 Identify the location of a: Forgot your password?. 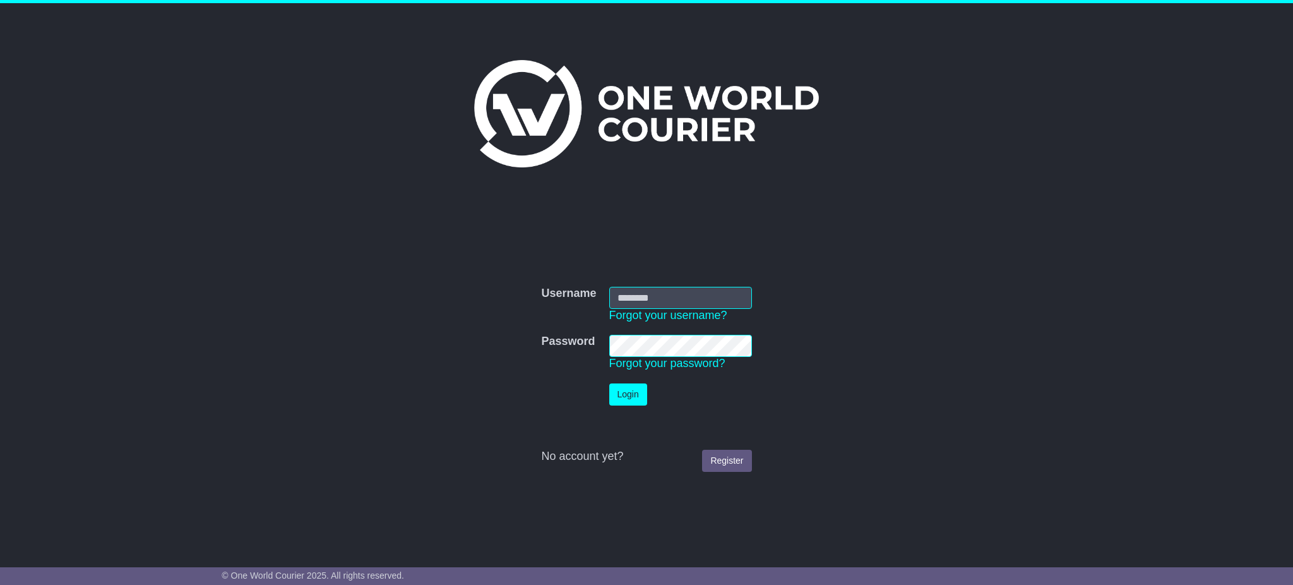
(667, 363).